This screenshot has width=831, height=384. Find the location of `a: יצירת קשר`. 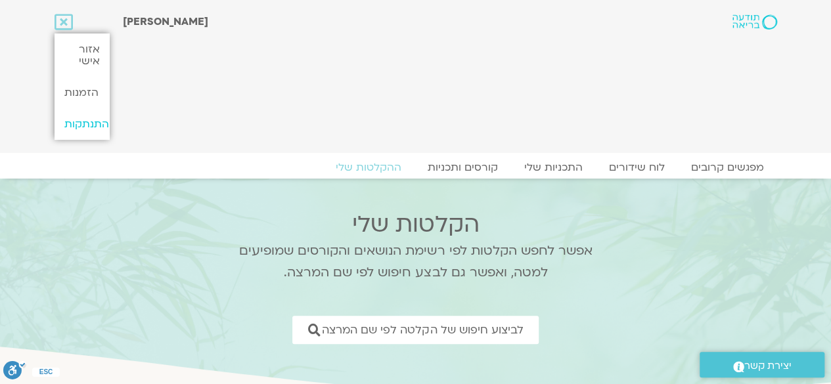

a: יצירת קשר is located at coordinates (762, 364).